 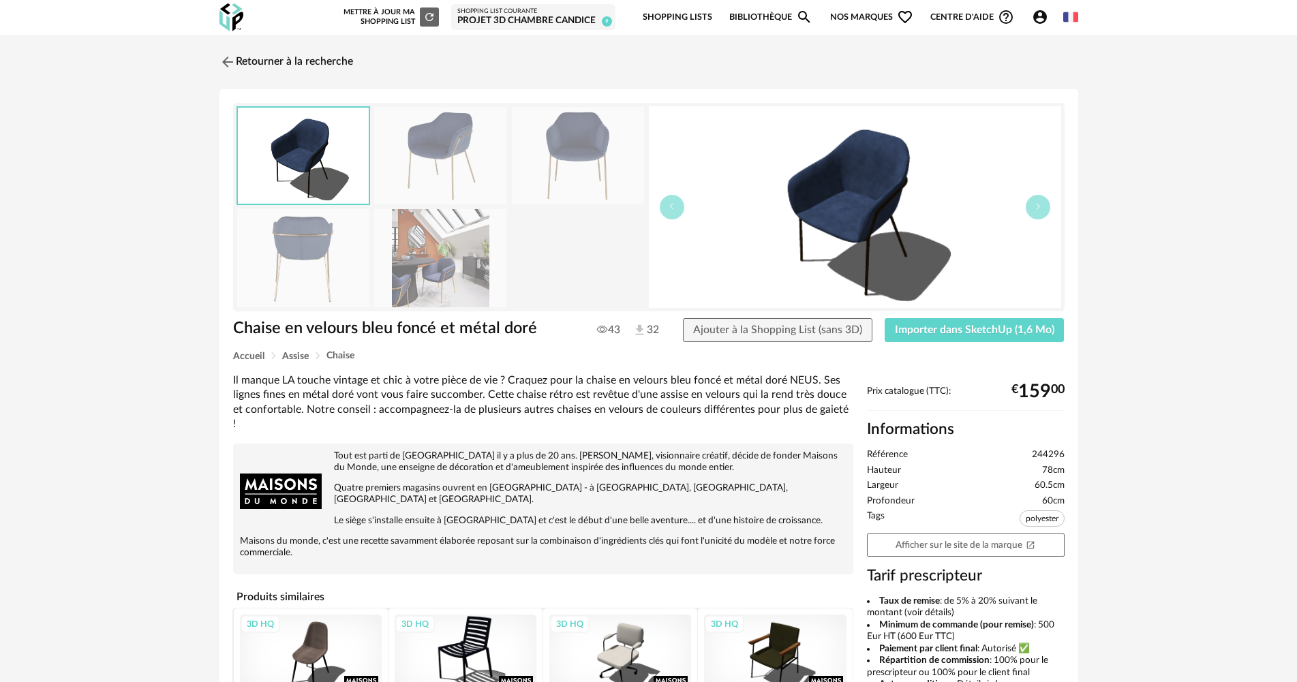 I want to click on img: svg+xml;base64,PHN2ZyB3aWR0aD0iMjQiIGhlaWdodD0iMjQiIHZpZXdCb3g9IjAgMCAyNCAyNCIgZmlsbD0ibm9uZSIgeG..., so click(x=228, y=62).